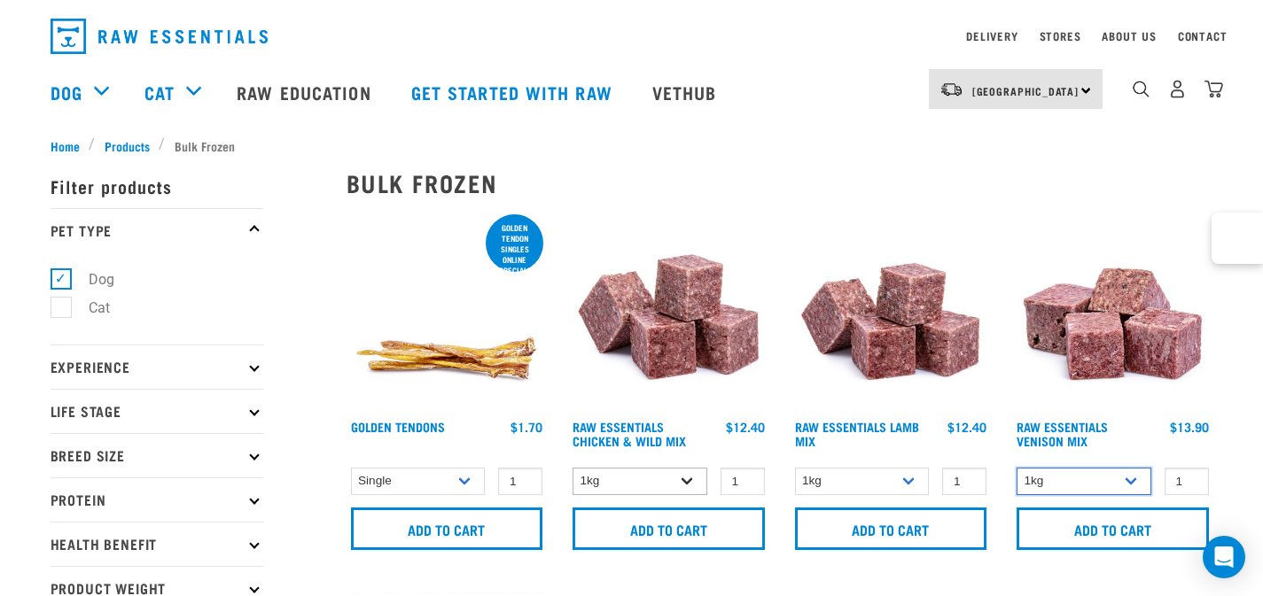 This screenshot has width=1263, height=596. Describe the element at coordinates (157, 544) in the screenshot. I see `p: Health Benefit` at that location.